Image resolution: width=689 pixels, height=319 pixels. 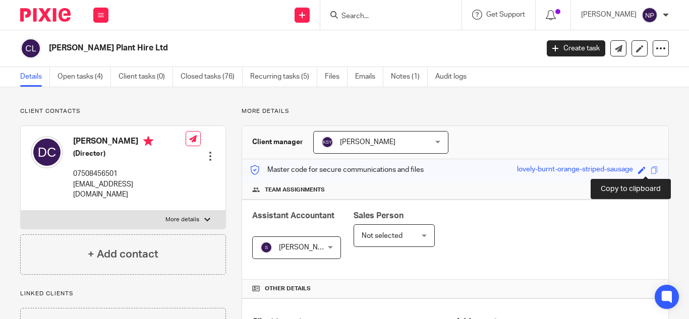 I want to click on span: Not selected, so click(x=382, y=236).